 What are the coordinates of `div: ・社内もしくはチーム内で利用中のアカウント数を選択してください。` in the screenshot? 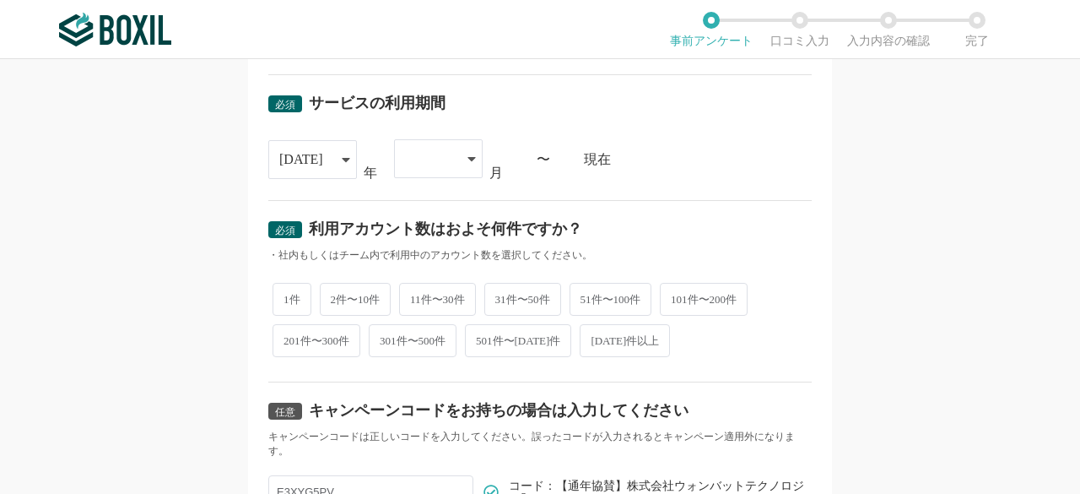 It's located at (540, 255).